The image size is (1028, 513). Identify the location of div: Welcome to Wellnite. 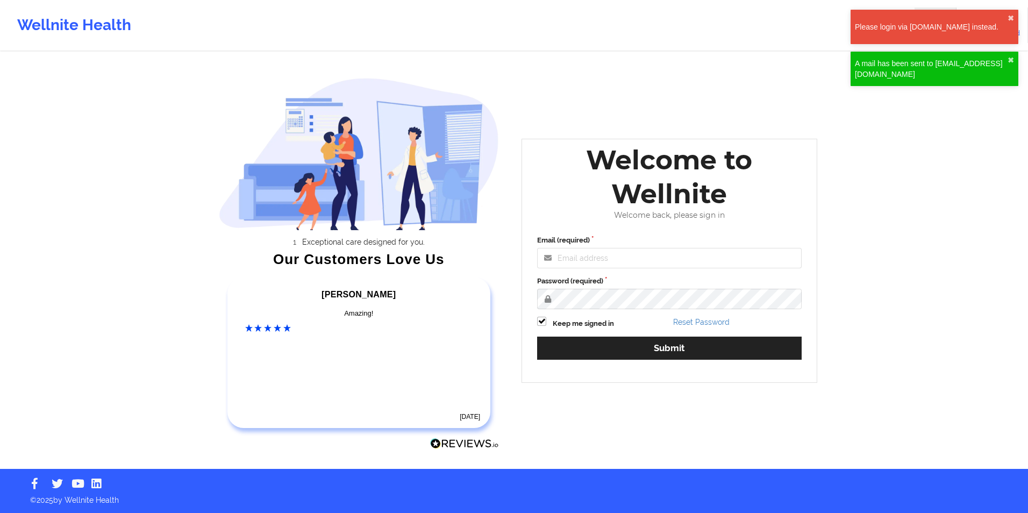
(669, 177).